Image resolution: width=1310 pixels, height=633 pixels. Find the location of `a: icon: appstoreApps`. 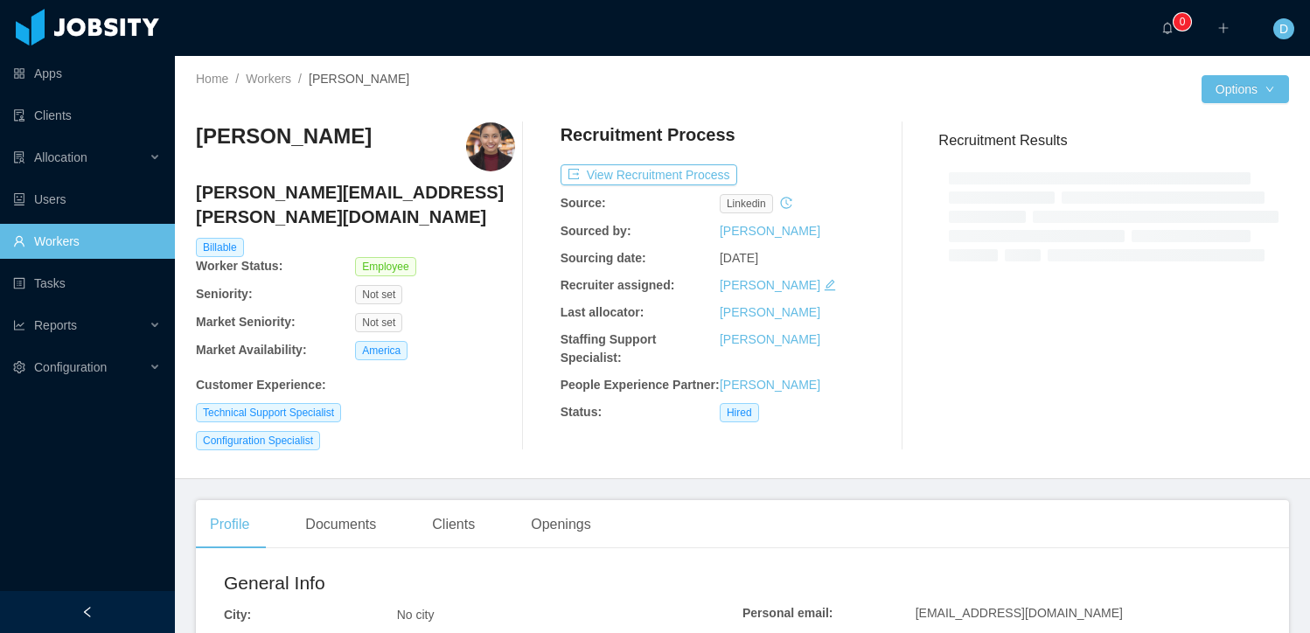

a: icon: appstoreApps is located at coordinates (87, 73).